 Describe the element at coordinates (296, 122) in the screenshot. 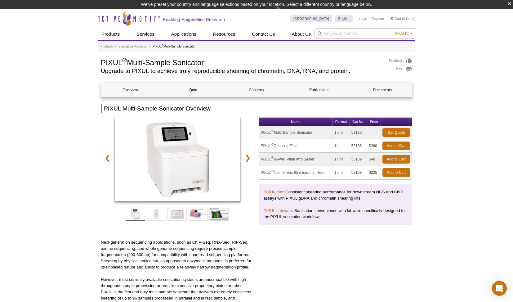

I see `th: Name` at that location.